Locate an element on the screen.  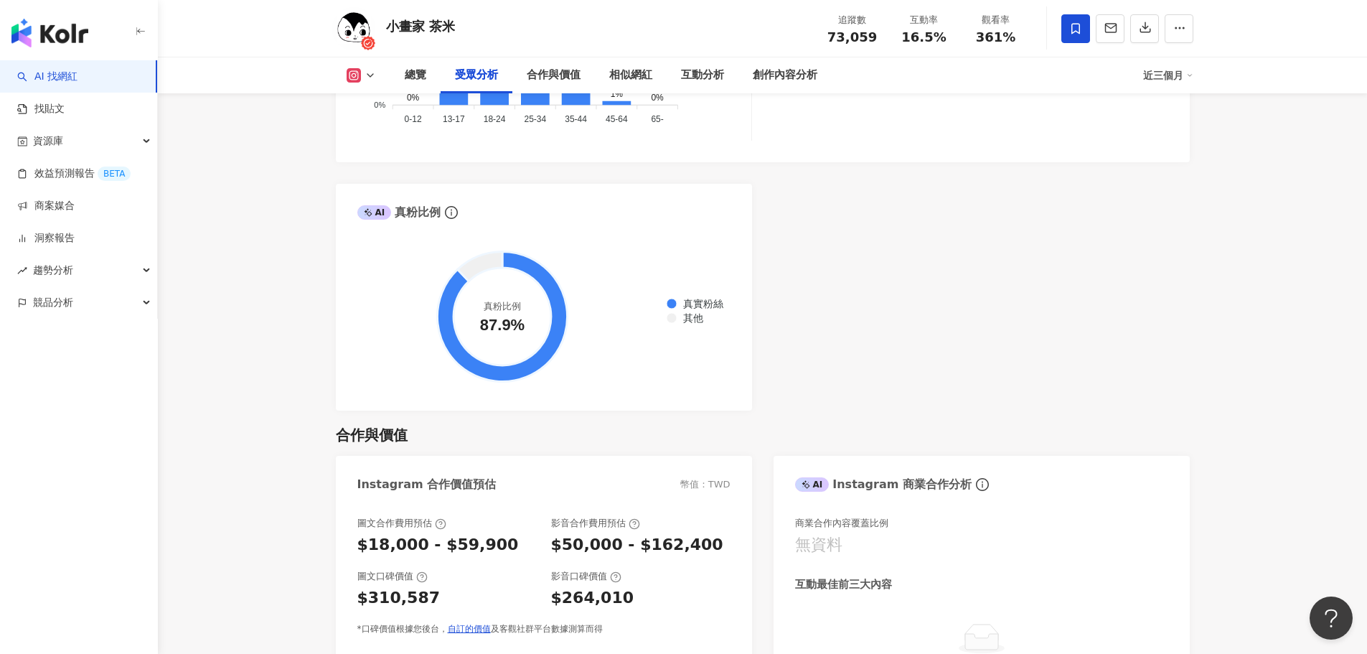
span: rise is located at coordinates (22, 270).